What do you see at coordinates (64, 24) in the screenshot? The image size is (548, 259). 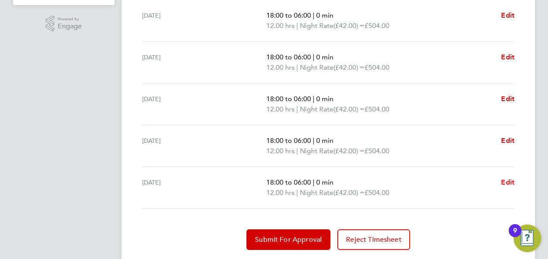 I see `a: Powered byEngage` at bounding box center [64, 24].